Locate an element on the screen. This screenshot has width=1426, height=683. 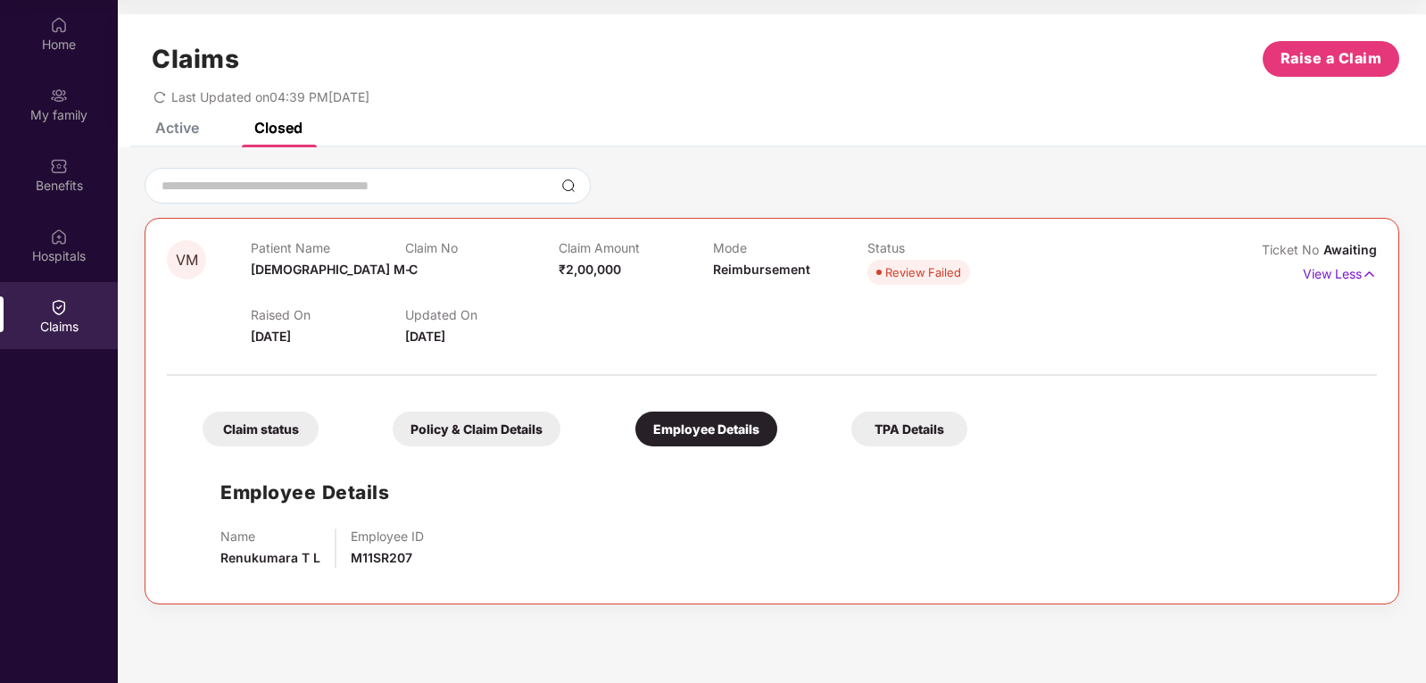
img: svg+xml;base64,PHN2ZyBpZD0iQmVuZWZpdHMiIHhtbG5zPSJodHRwOi8vd3d3LnczLm9yZy8yMDAwL3N2ZyIgd2lkdGg9Ij... is located at coordinates (59, 166).